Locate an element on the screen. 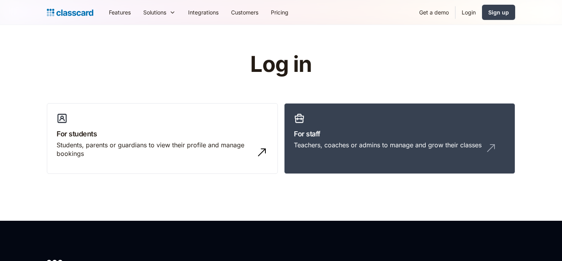 Image resolution: width=562 pixels, height=261 pixels. div: Sign up is located at coordinates (499, 12).